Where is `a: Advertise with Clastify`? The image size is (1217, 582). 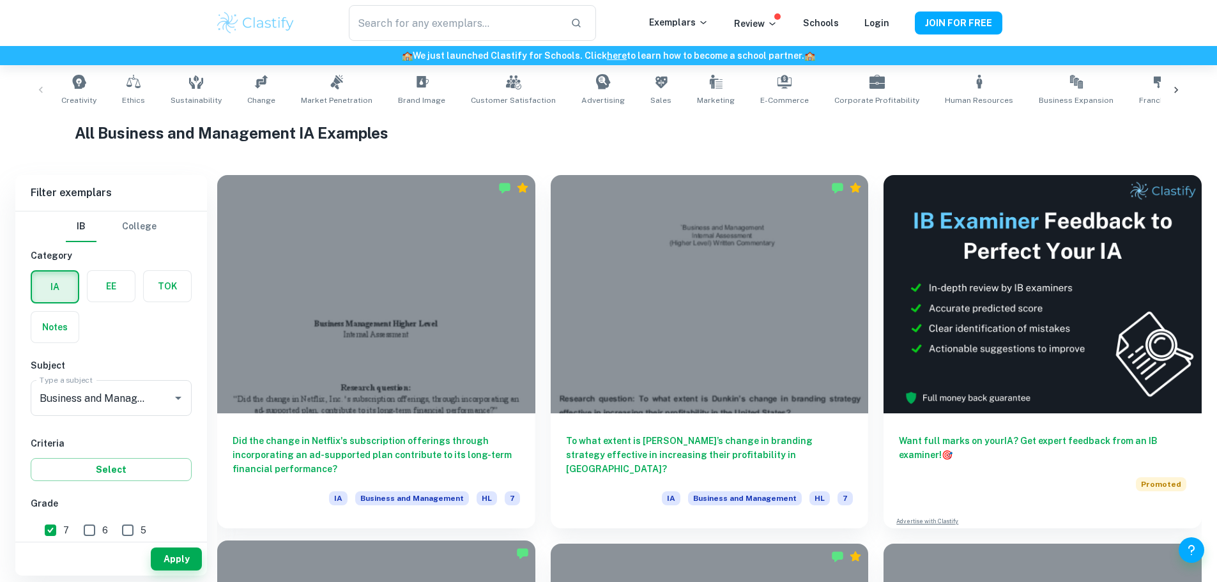
a: Advertise with Clastify is located at coordinates (927, 521).